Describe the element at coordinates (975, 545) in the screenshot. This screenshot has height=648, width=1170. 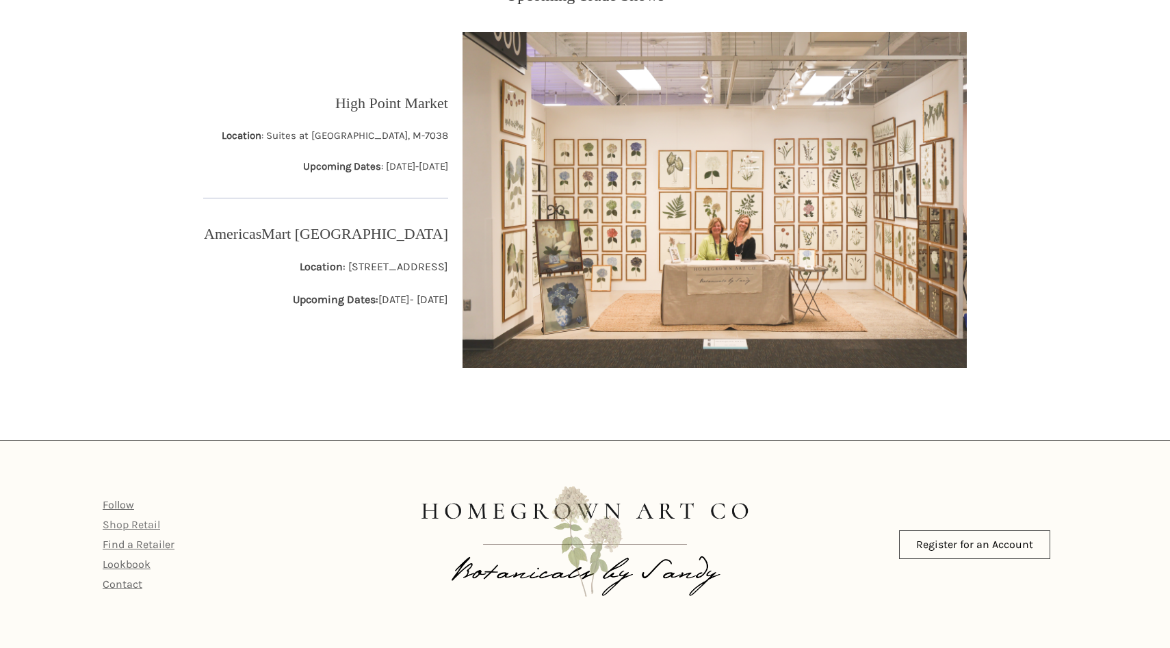
I see `div: Register for an Account` at that location.